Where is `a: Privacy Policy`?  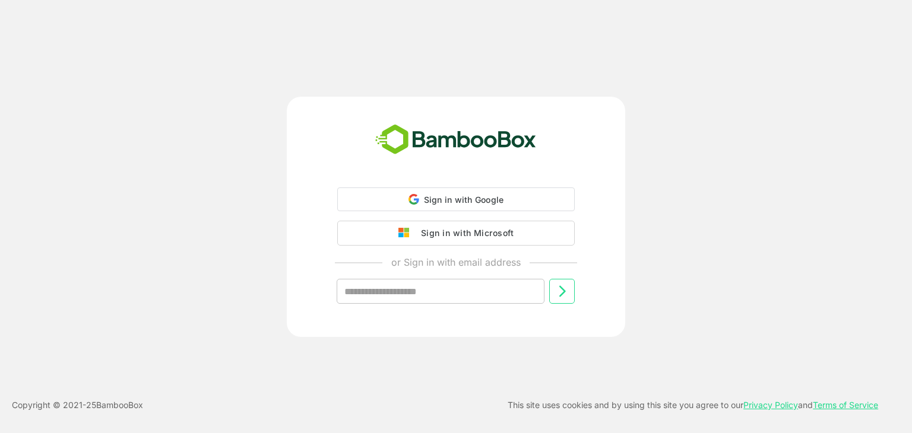
a: Privacy Policy is located at coordinates (771, 405).